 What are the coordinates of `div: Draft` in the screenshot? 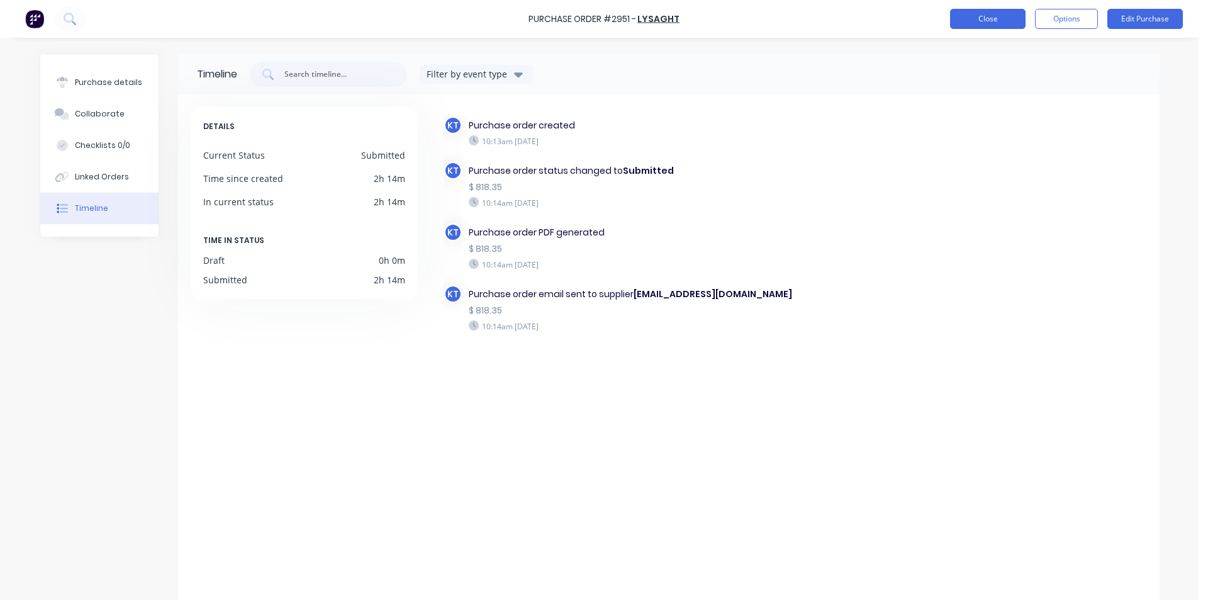 It's located at (214, 260).